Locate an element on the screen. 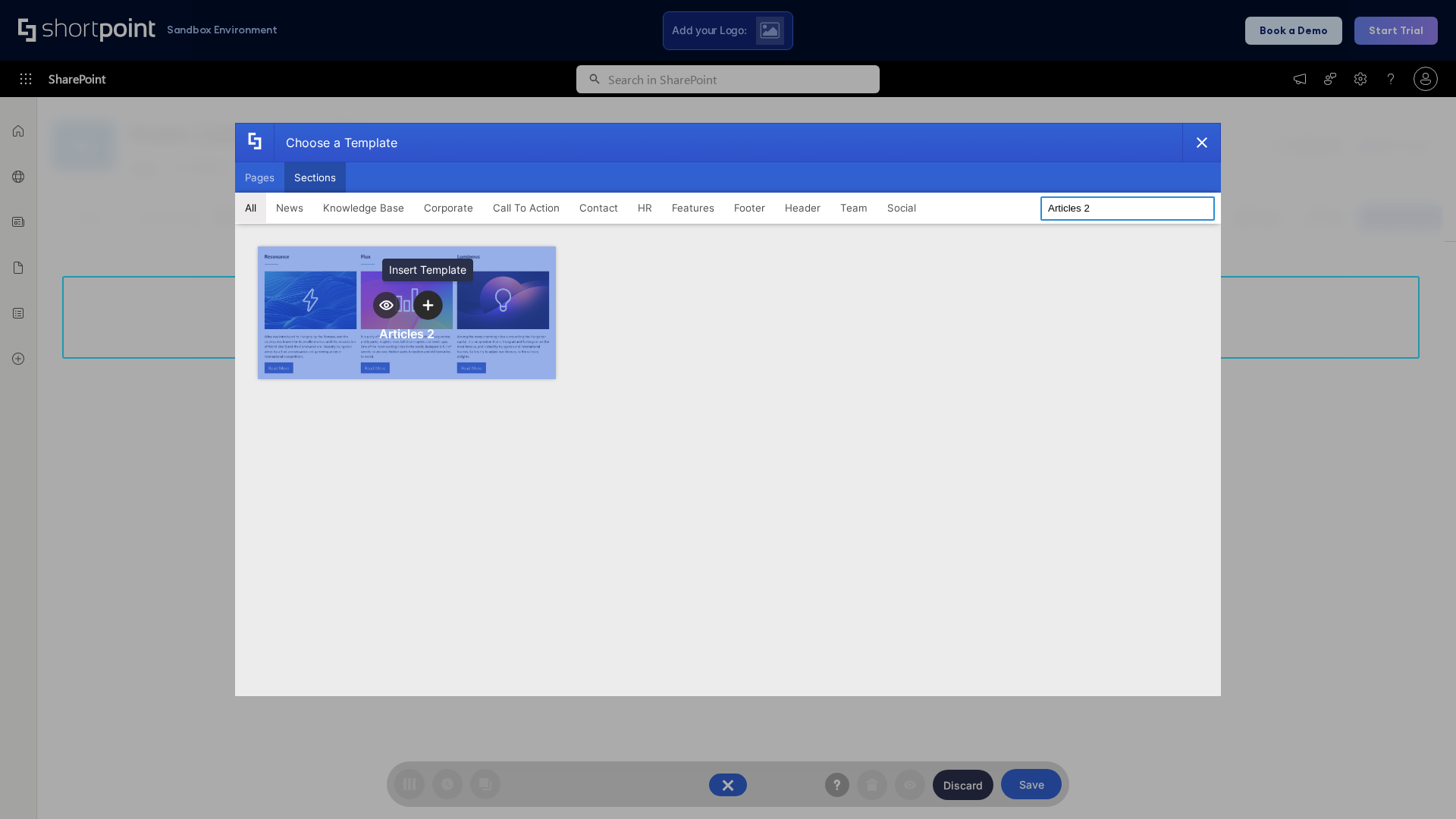 The width and height of the screenshot is (1456, 819). button: HR is located at coordinates (644, 208).